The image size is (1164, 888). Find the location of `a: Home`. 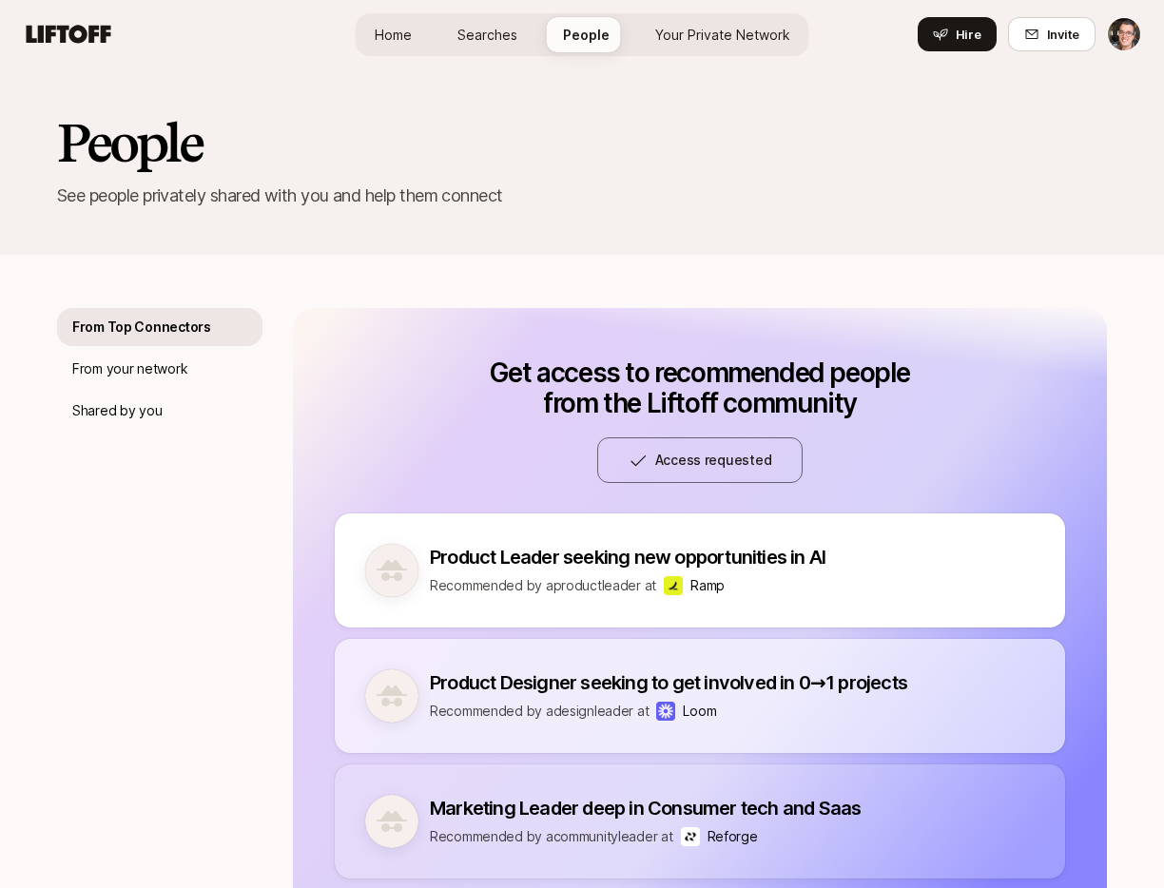

a: Home is located at coordinates (393, 34).